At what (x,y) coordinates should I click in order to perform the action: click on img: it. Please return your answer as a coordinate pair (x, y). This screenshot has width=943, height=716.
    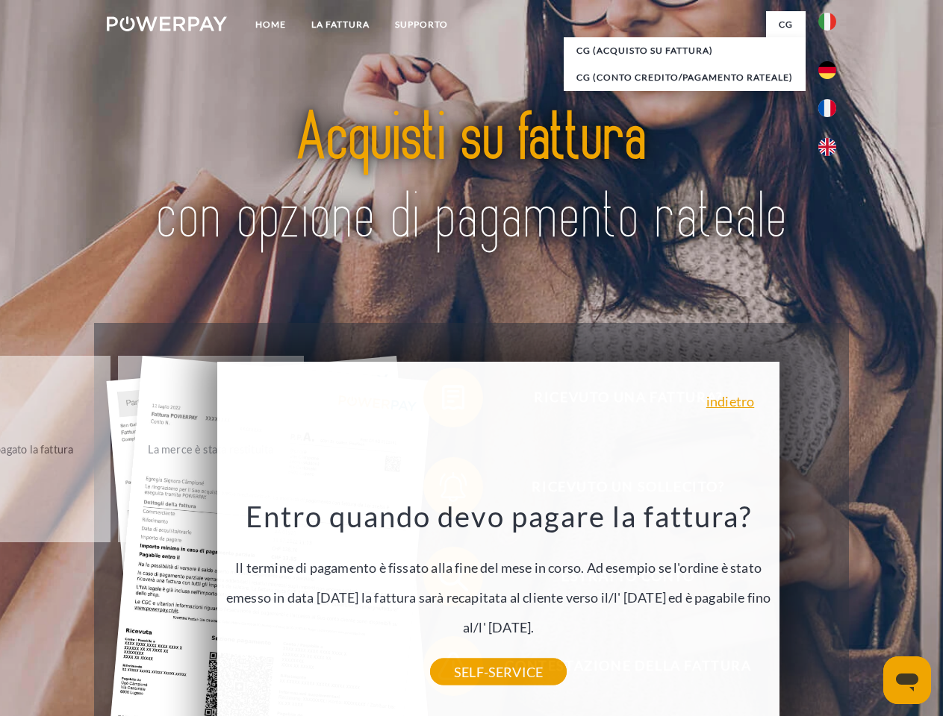
    Looking at the image, I should click on (827, 22).